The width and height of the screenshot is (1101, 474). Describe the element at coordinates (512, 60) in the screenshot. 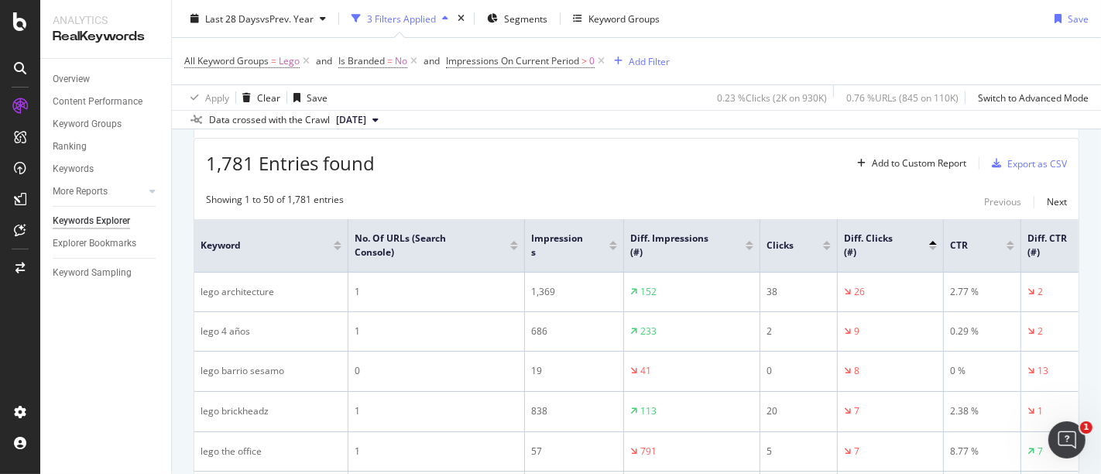

I see `span: Impressions On Current Period` at that location.